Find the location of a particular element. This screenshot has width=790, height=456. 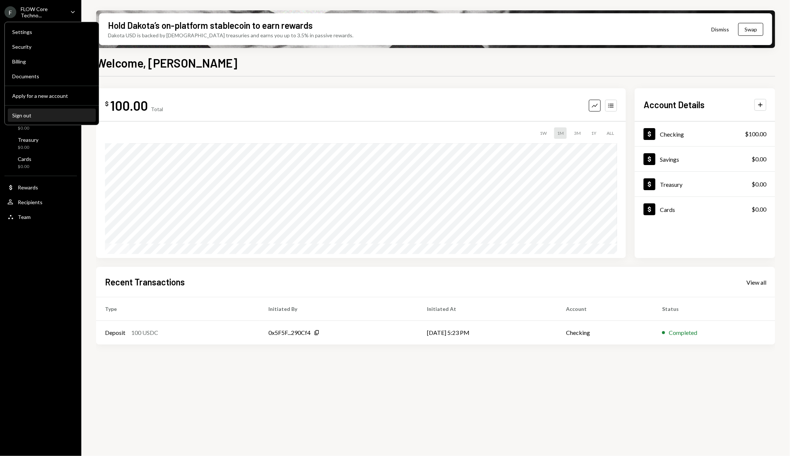

th: Status is located at coordinates (714, 309).